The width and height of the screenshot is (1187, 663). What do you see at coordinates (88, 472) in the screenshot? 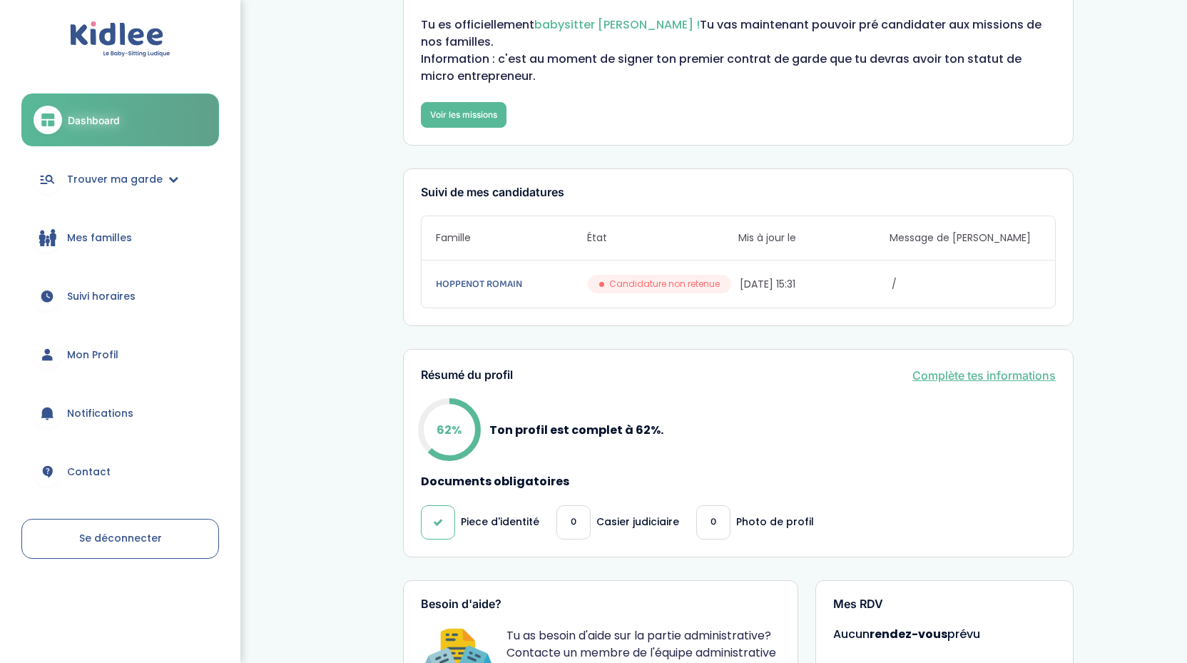
I see `span: Contact` at bounding box center [88, 472].